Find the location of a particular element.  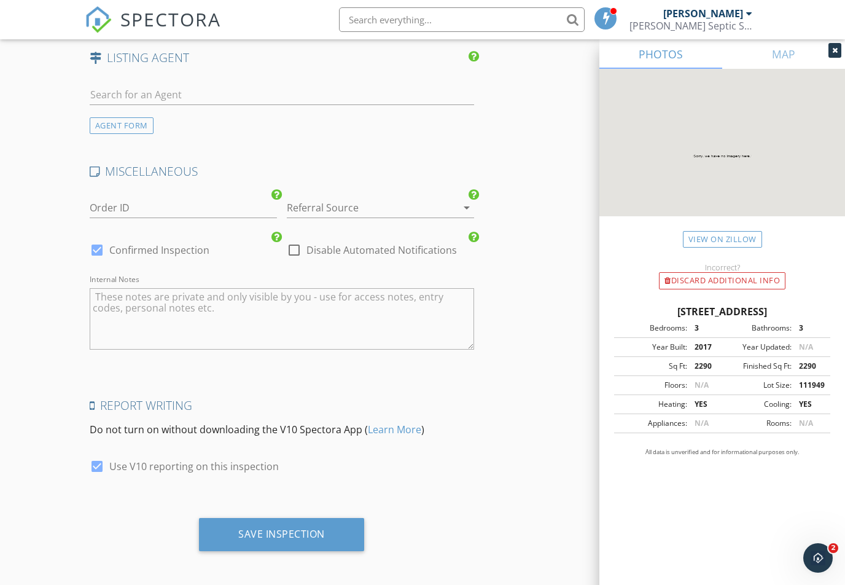

span: 2 is located at coordinates (834, 548).